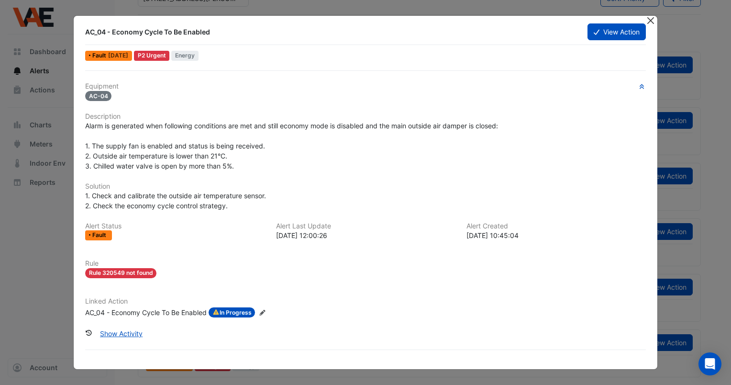  I want to click on div: Open Intercom Messenger, so click(710, 364).